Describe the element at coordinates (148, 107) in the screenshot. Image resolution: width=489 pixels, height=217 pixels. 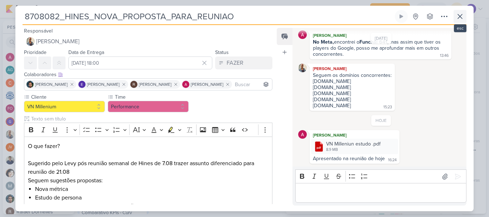
I see `button: Performance` at that location.